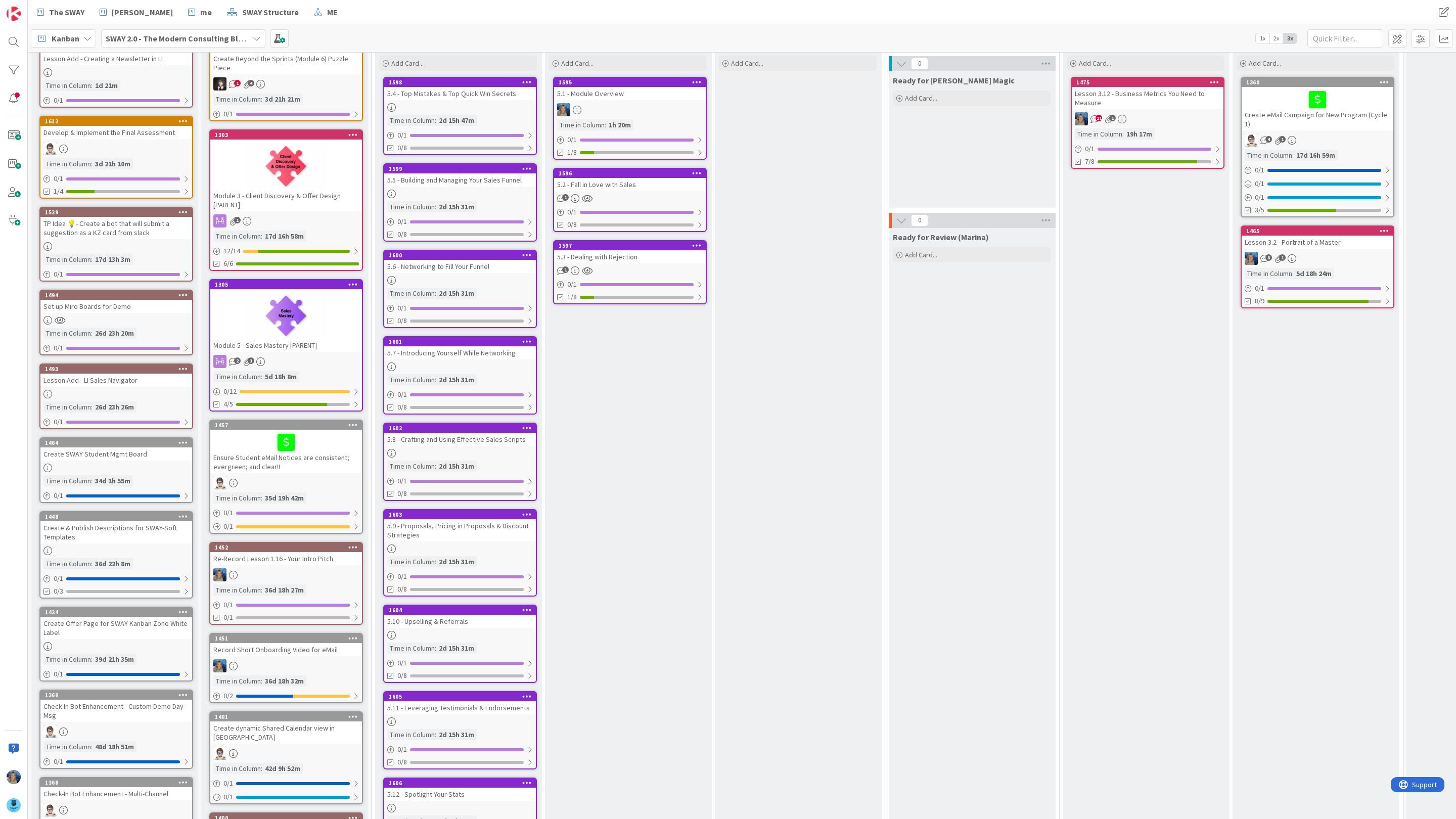  Describe the element at coordinates (116, 470) in the screenshot. I see `a: 1464Create SWAY Student Mgmt BoardTime in Column:34d 1h 55m0/1` at that location.